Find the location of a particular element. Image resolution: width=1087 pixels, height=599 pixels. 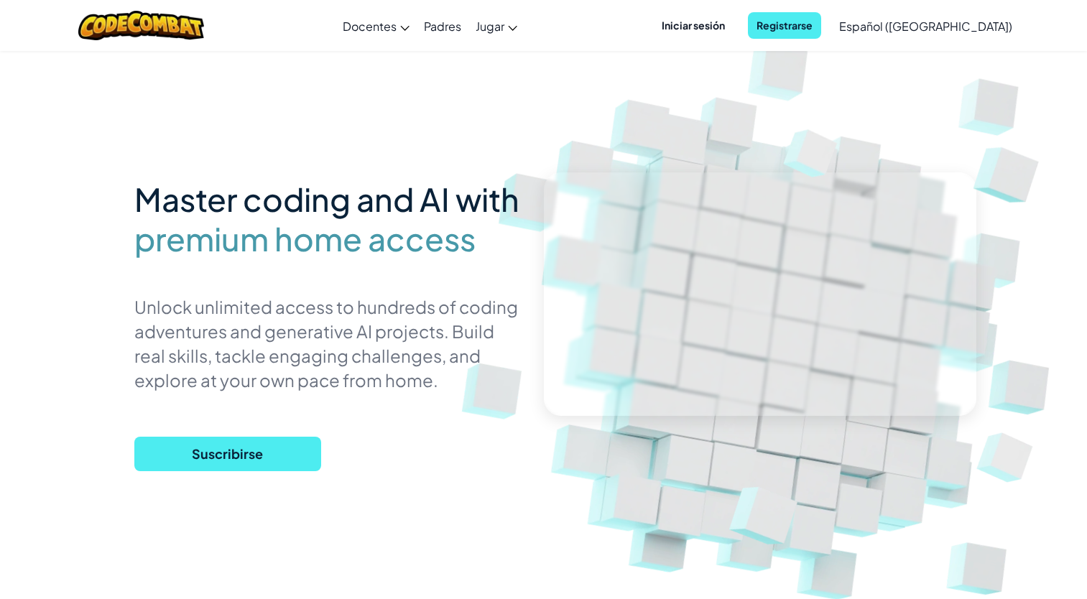

a: Jugar is located at coordinates (496, 26).